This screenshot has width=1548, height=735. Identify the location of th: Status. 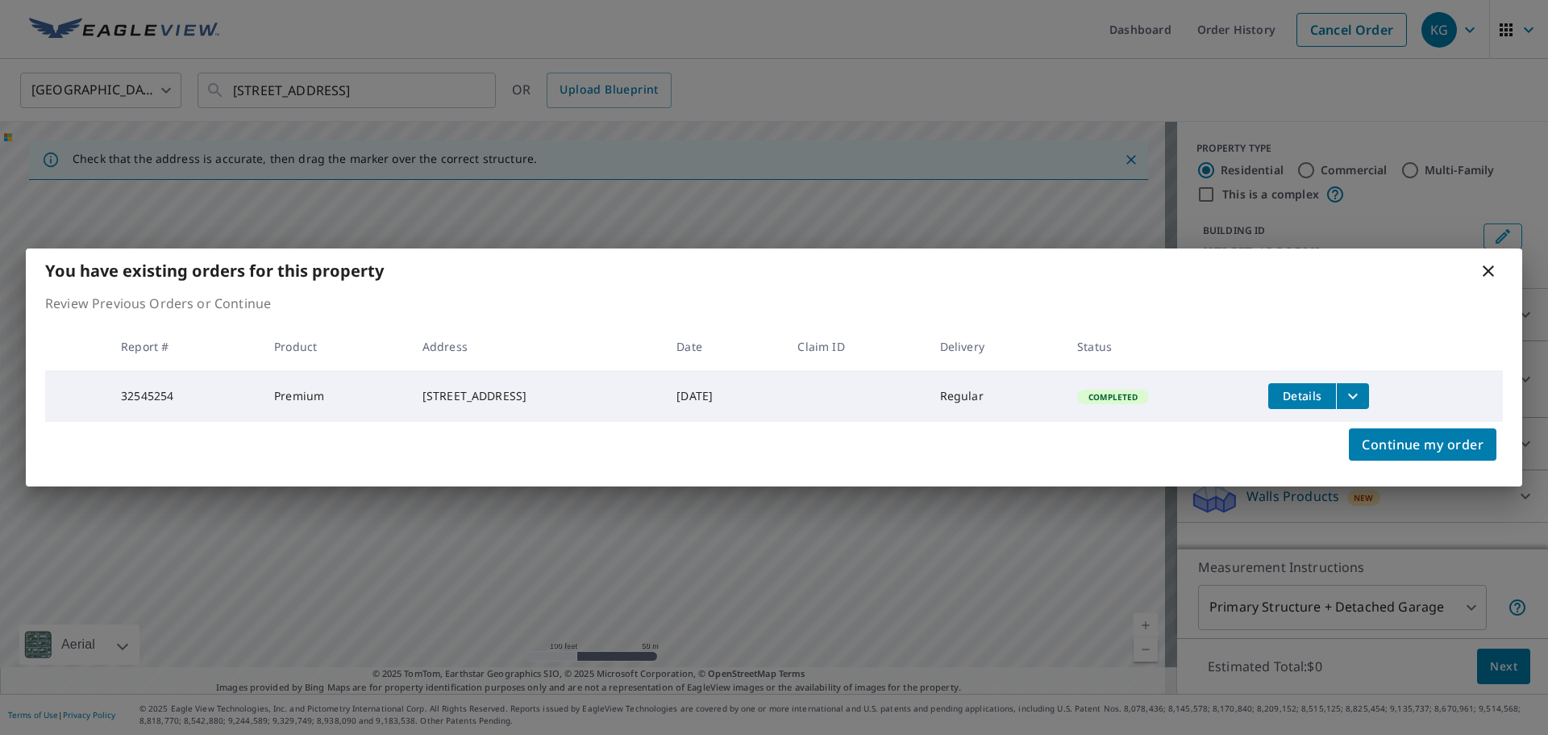
(1159, 346).